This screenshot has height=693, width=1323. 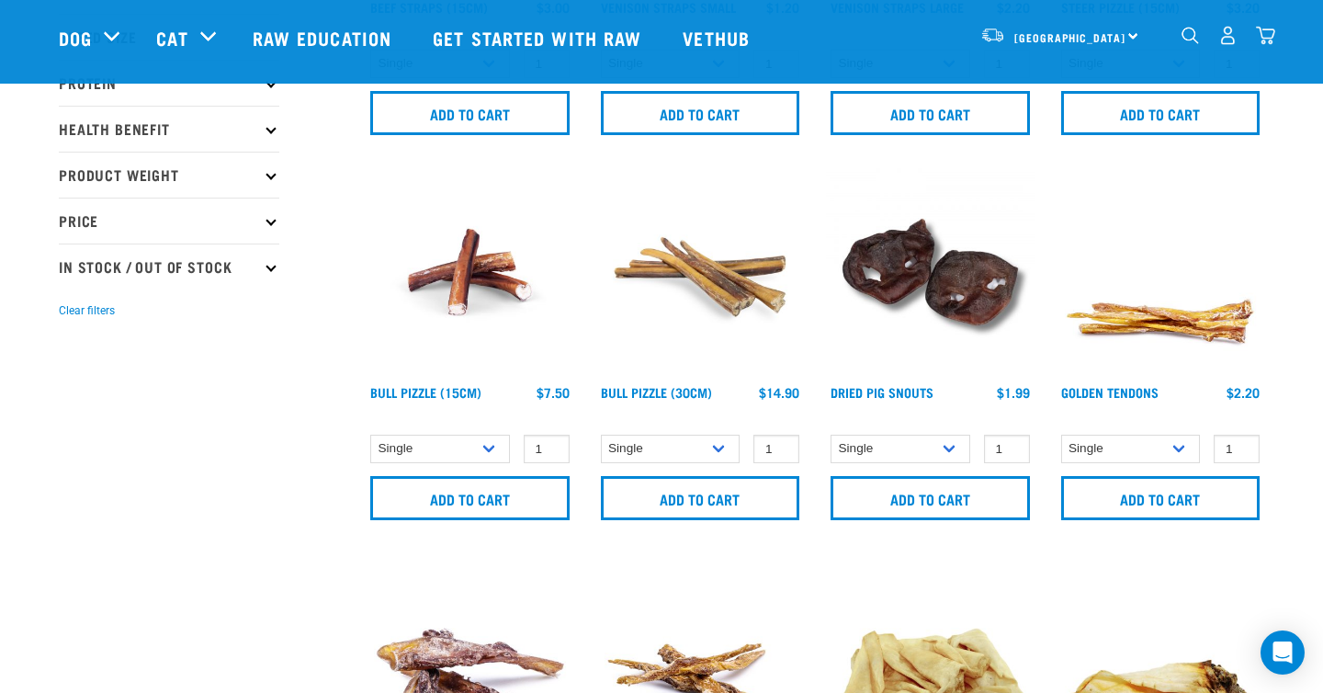 I want to click on a: Dried Pig Snouts, so click(x=882, y=391).